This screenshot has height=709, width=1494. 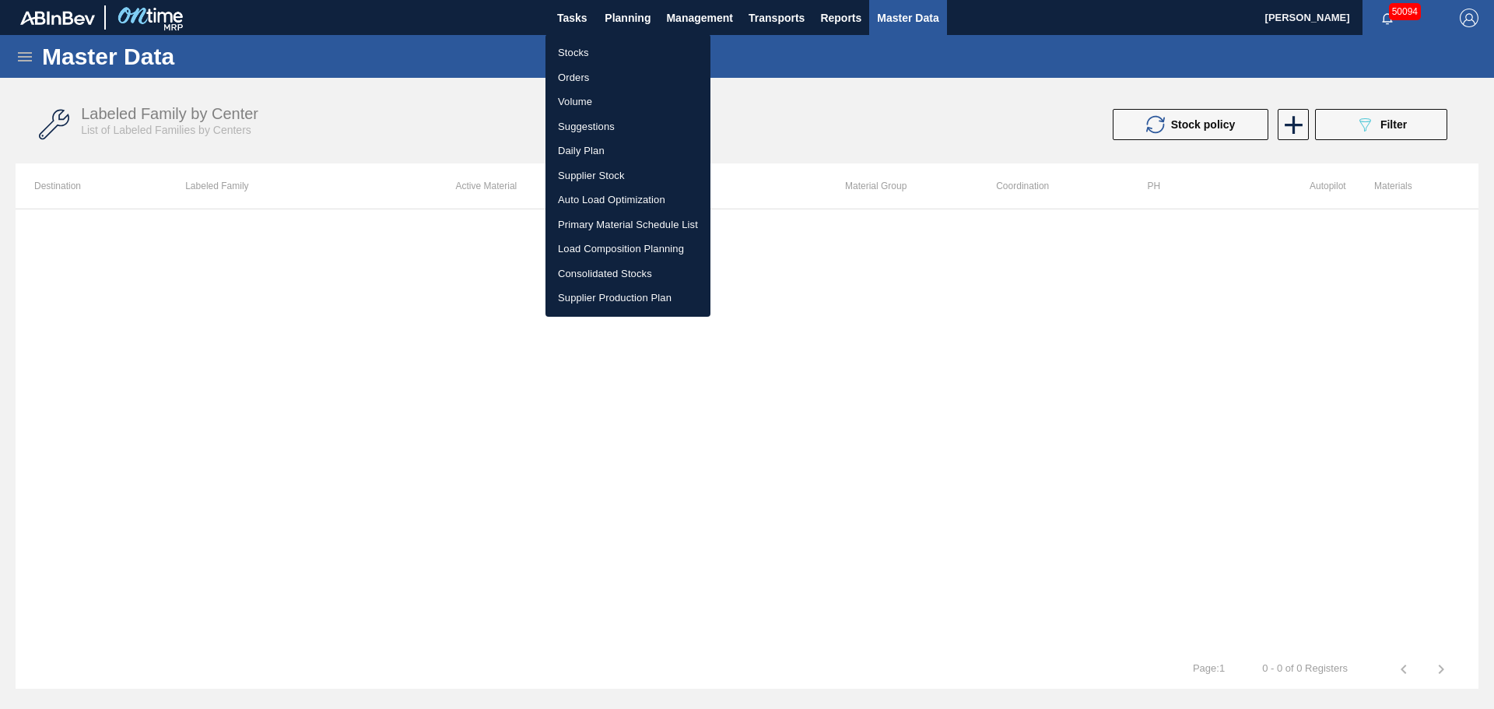 I want to click on a: Daily Plan, so click(x=628, y=151).